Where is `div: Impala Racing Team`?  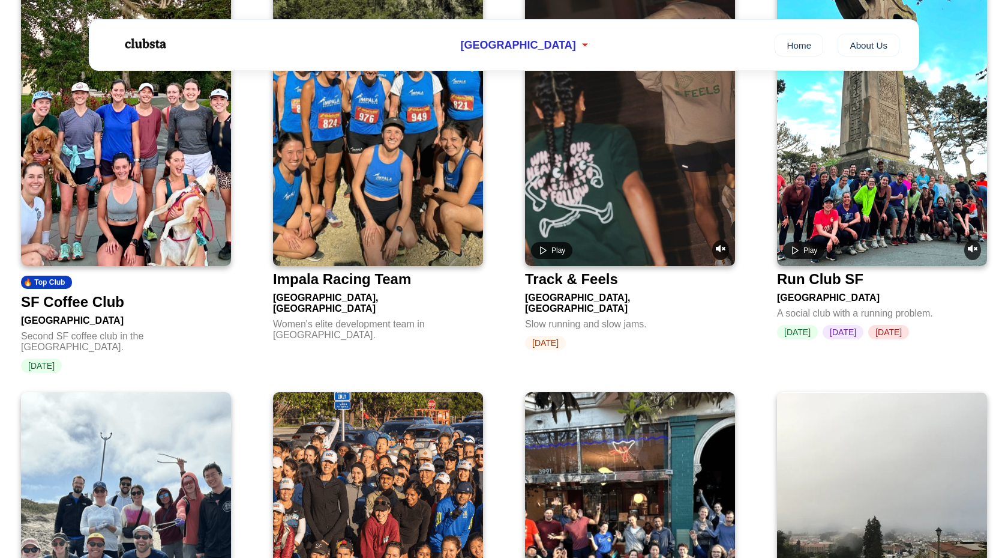
div: Impala Racing Team is located at coordinates (342, 279).